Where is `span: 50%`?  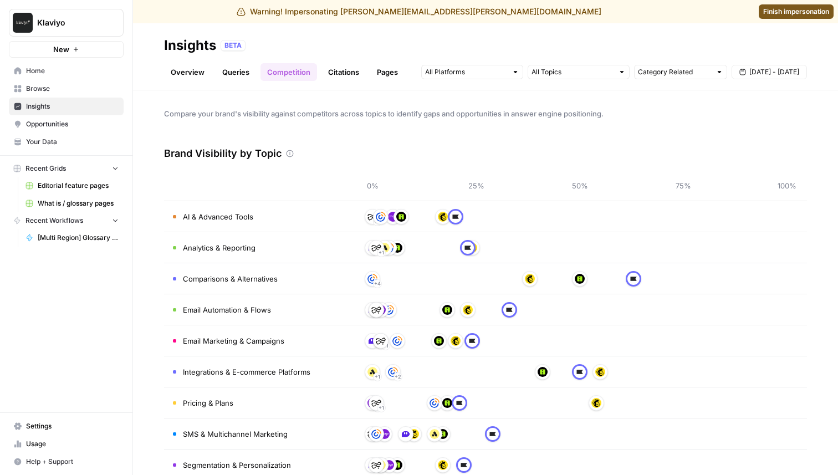
span: 50% is located at coordinates (580, 186).